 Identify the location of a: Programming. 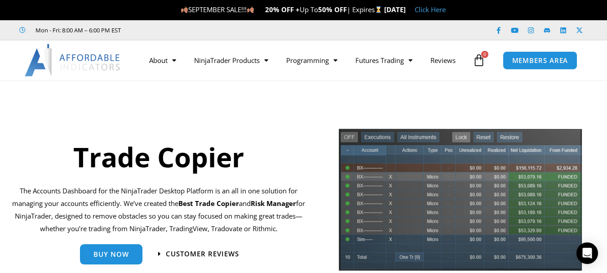
(312, 60).